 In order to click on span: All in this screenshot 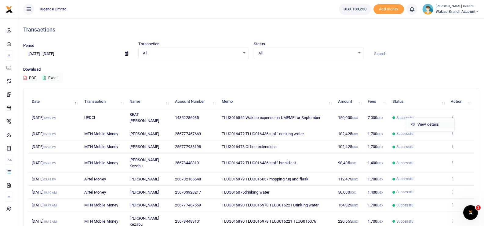, I will do `click(191, 53)`.